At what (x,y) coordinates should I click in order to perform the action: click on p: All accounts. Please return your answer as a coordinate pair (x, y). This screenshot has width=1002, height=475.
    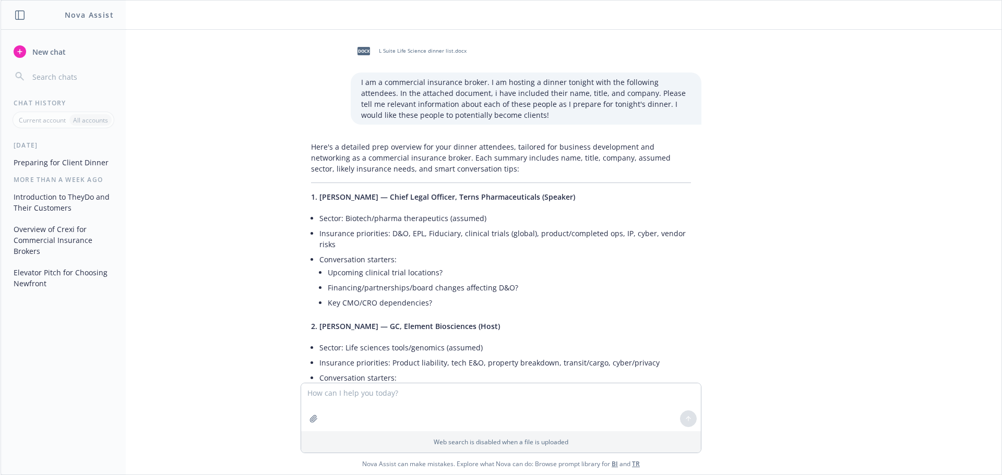
    Looking at the image, I should click on (90, 120).